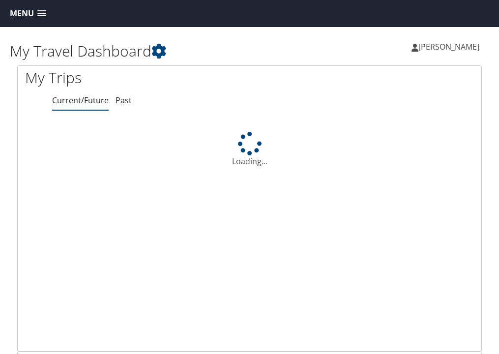 Image resolution: width=499 pixels, height=354 pixels. Describe the element at coordinates (134, 78) in the screenshot. I see `h1: My Trips` at that location.